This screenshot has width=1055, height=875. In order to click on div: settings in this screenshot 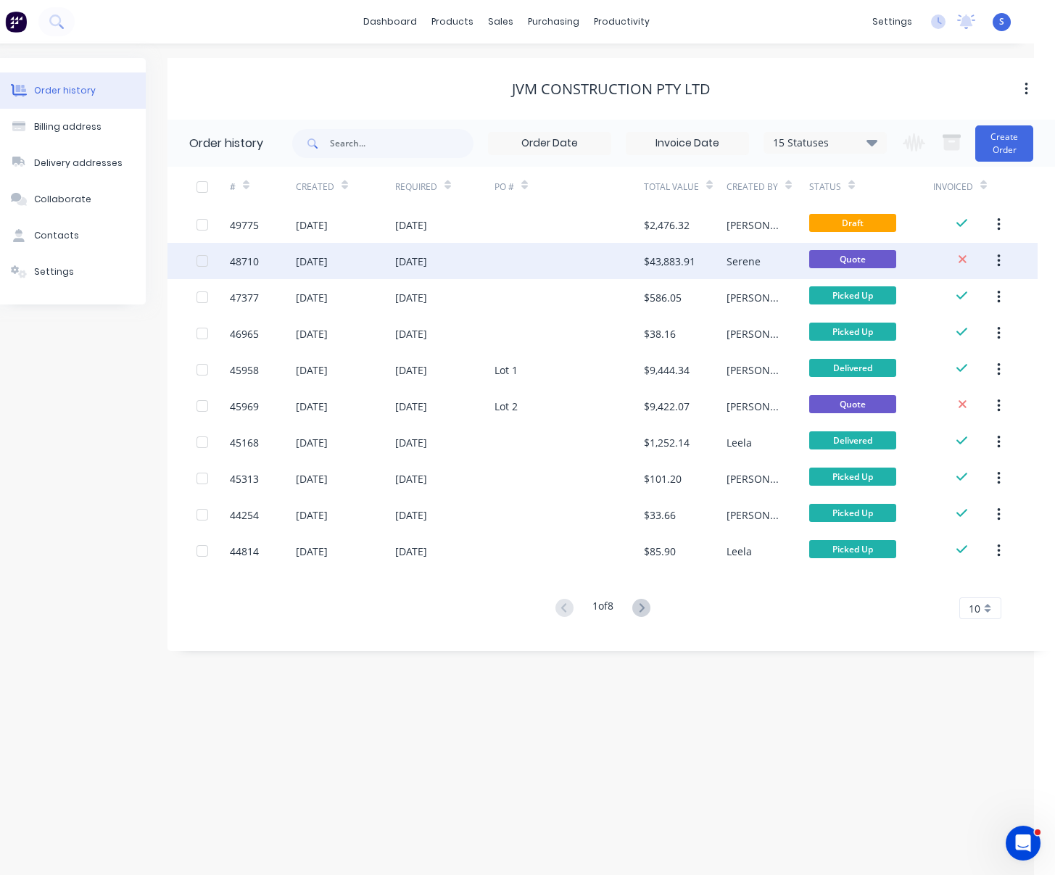, I will do `click(892, 22)`.